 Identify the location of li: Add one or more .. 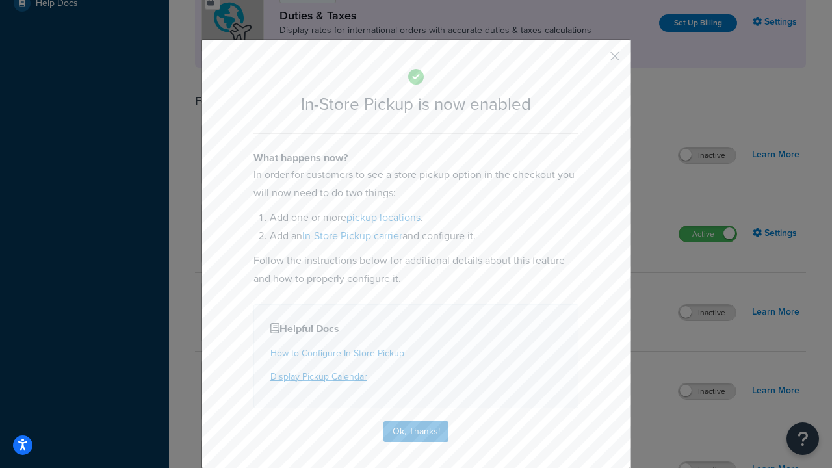
(424, 218).